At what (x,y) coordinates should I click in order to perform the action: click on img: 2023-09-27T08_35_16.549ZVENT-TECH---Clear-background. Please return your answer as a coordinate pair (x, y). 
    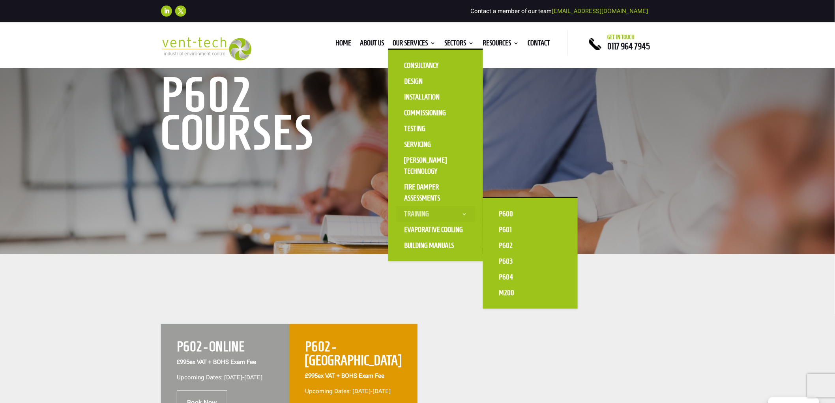
    Looking at the image, I should click on (206, 49).